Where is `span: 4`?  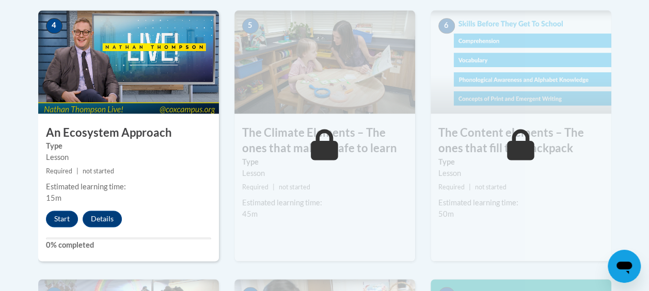 span: 4 is located at coordinates (54, 26).